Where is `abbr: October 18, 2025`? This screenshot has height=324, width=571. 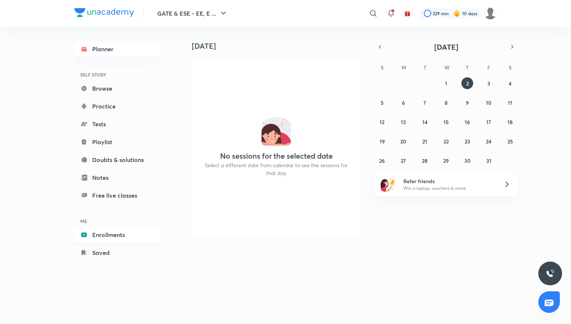
abbr: October 18, 2025 is located at coordinates (510, 122).